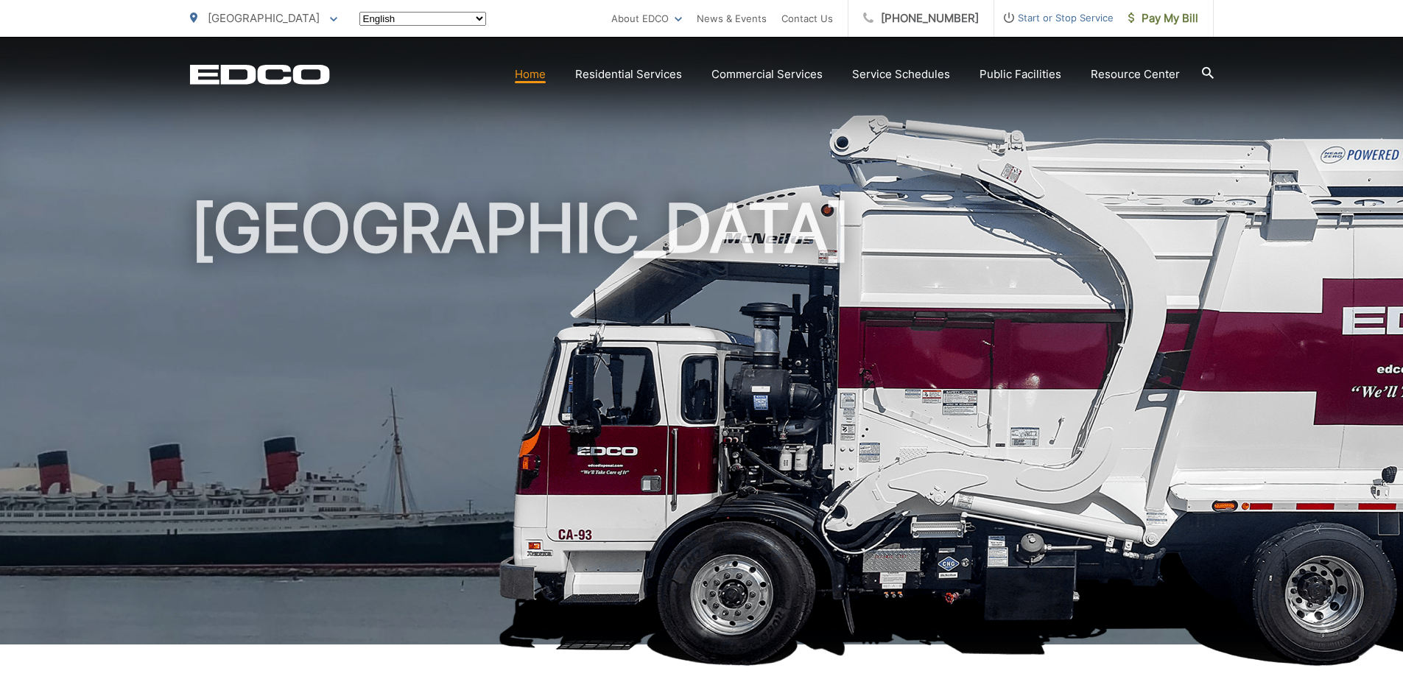  What do you see at coordinates (423, 18) in the screenshot?
I see `select: Select a language` at bounding box center [423, 18].